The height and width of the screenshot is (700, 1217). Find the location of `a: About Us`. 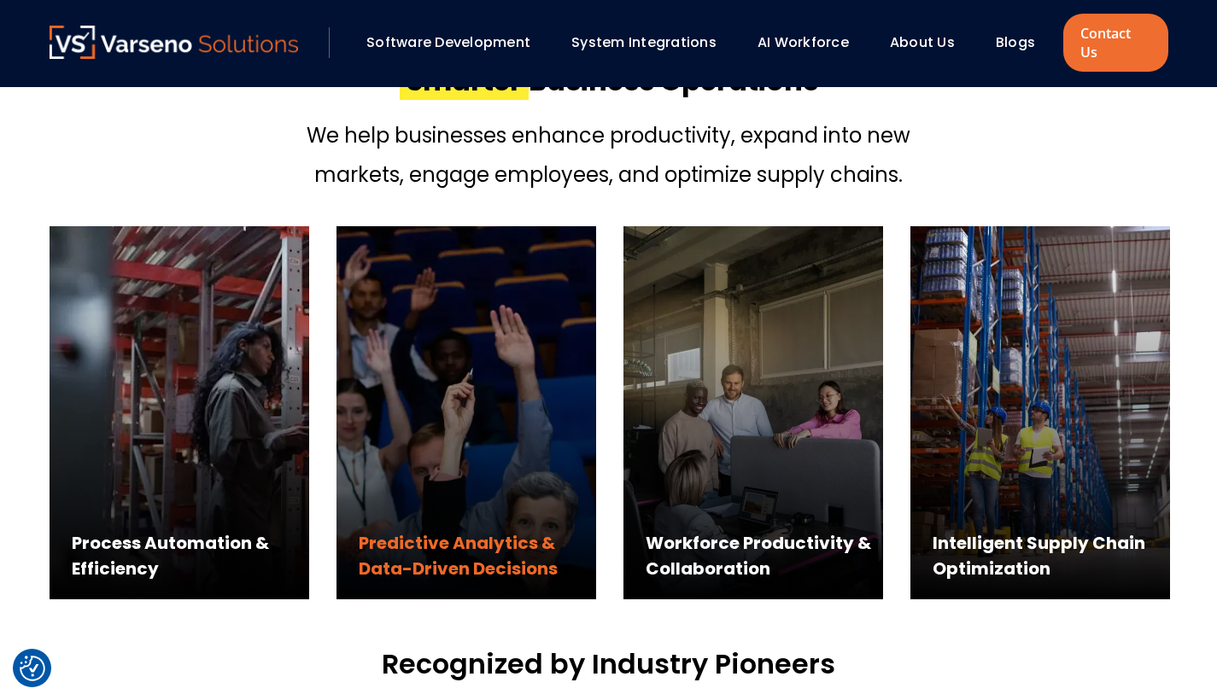

a: About Us is located at coordinates (922, 42).